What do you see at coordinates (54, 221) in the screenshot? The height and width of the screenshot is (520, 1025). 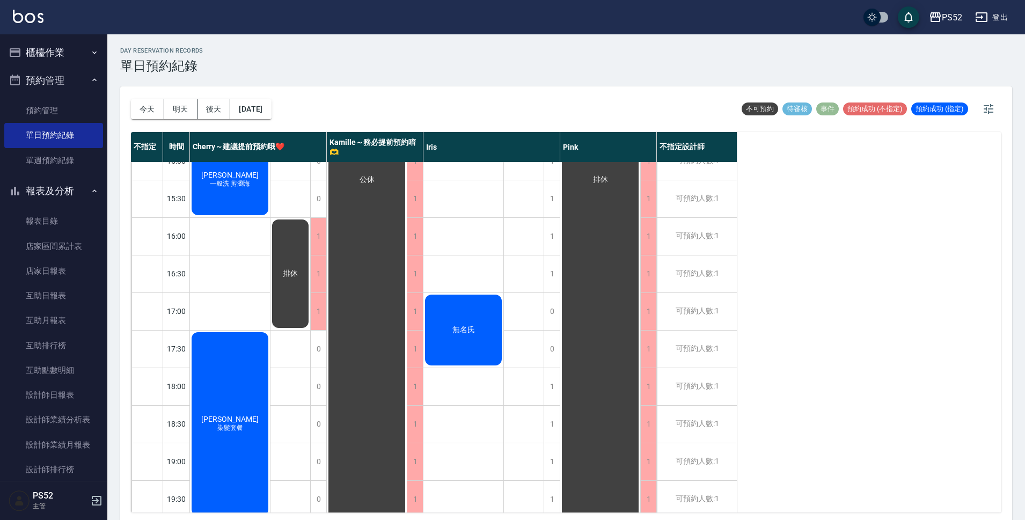 I see `a: 報表目錄` at bounding box center [54, 221].